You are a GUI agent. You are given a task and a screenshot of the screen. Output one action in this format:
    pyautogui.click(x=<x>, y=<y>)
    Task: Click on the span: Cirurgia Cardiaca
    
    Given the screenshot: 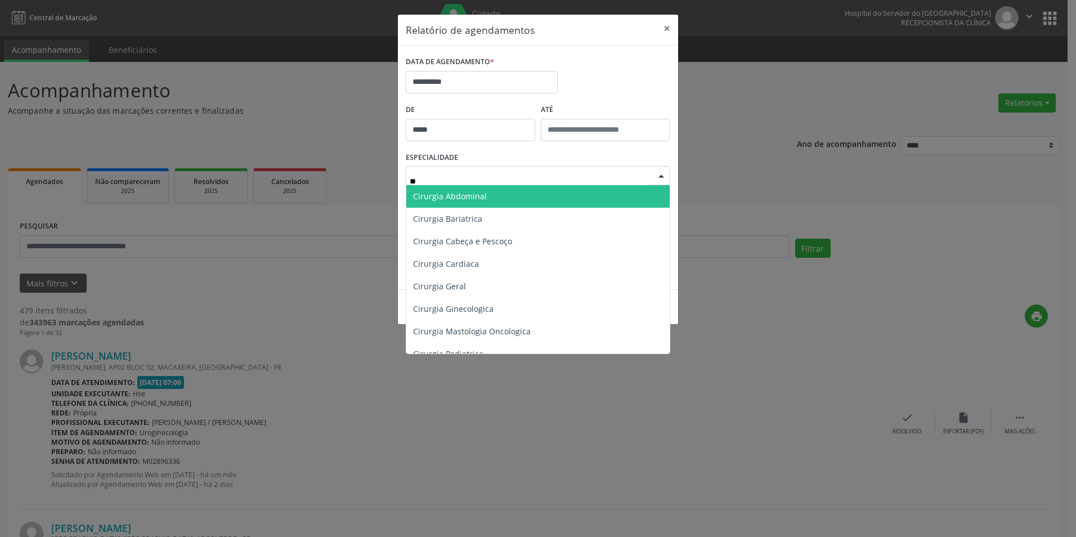 What is the action you would take?
    pyautogui.click(x=446, y=263)
    